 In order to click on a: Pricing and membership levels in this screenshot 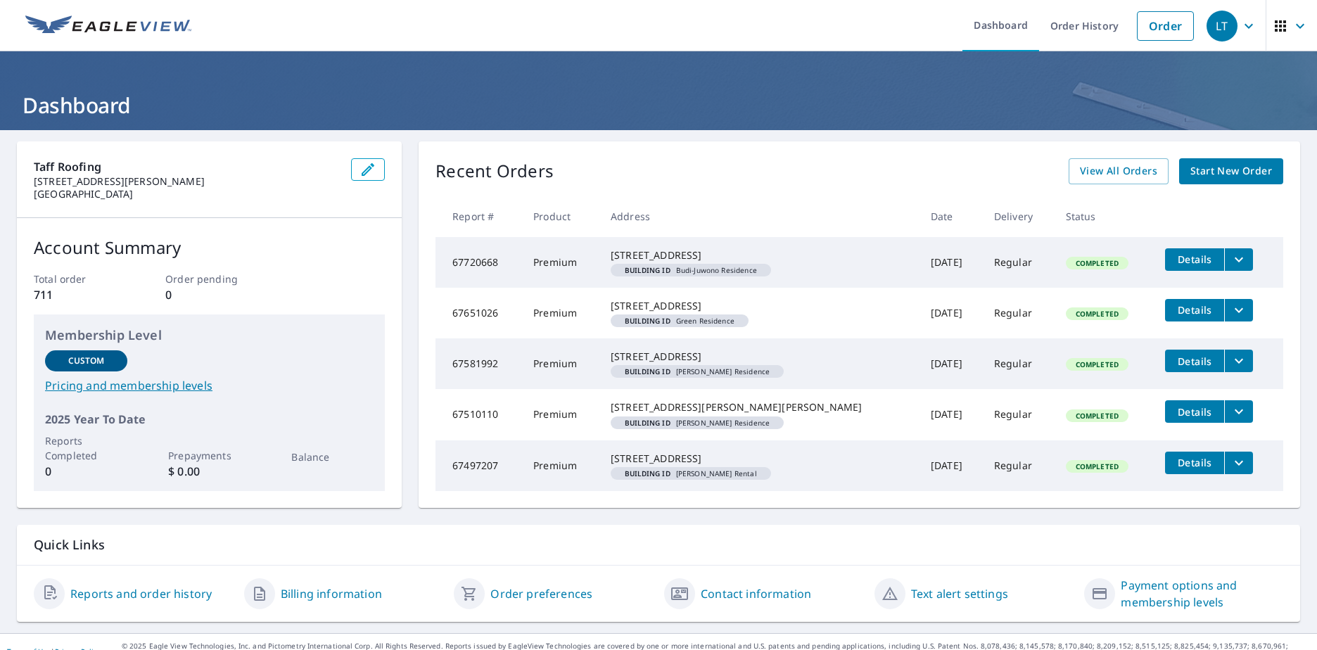, I will do `click(209, 386)`.